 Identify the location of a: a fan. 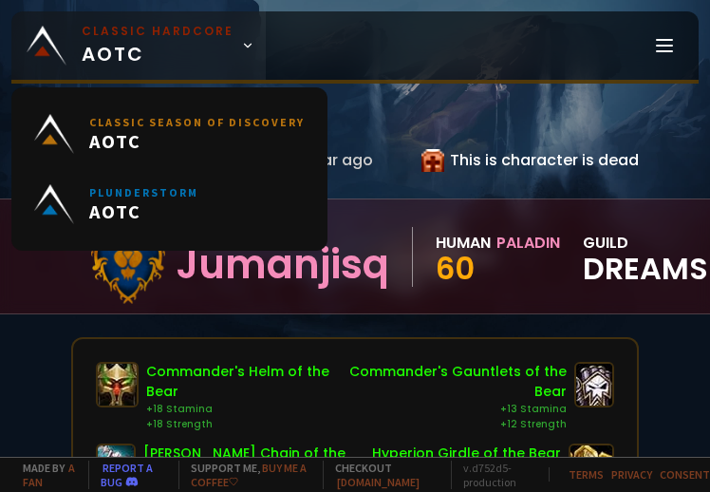
(48, 475).